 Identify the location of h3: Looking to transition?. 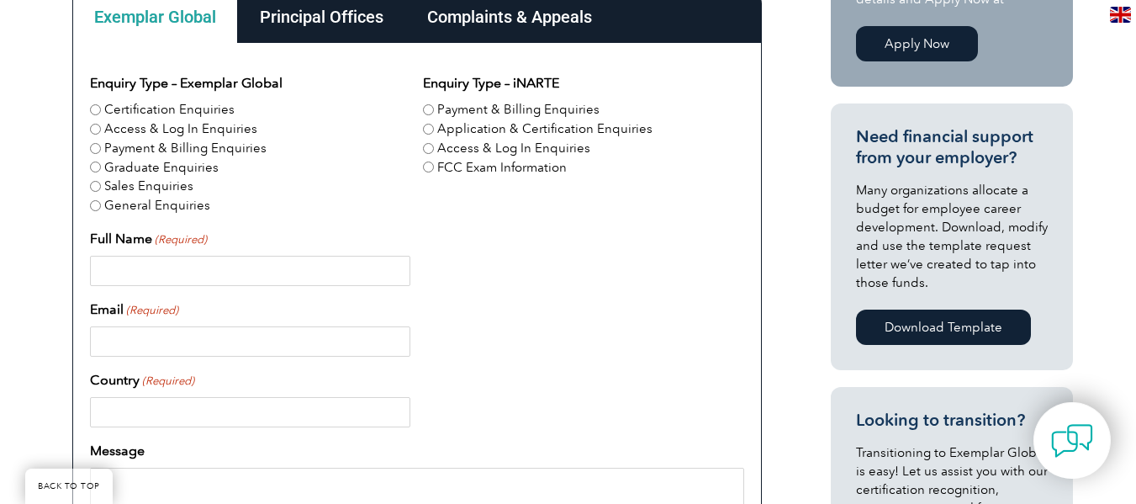
(952, 420).